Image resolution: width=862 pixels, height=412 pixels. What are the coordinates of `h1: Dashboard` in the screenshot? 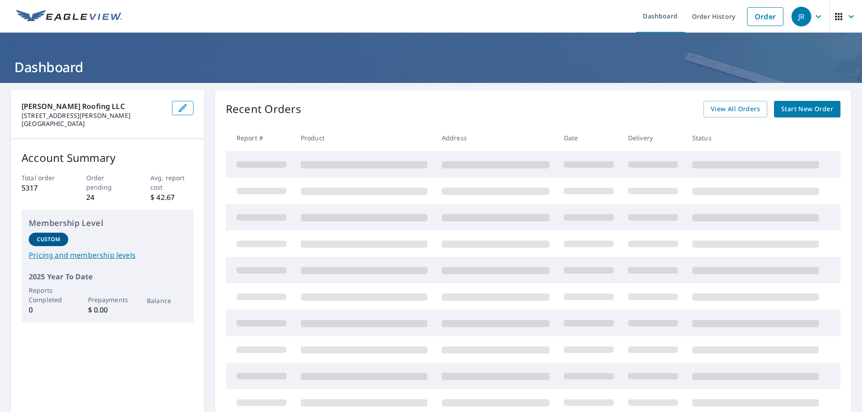 It's located at (431, 67).